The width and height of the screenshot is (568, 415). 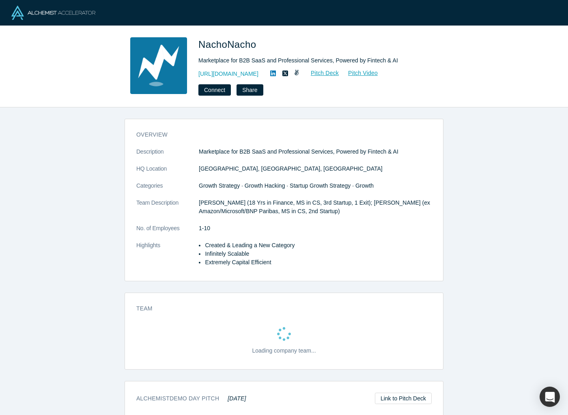 What do you see at coordinates (168, 211) in the screenshot?
I see `dt: Team Description` at bounding box center [168, 211].